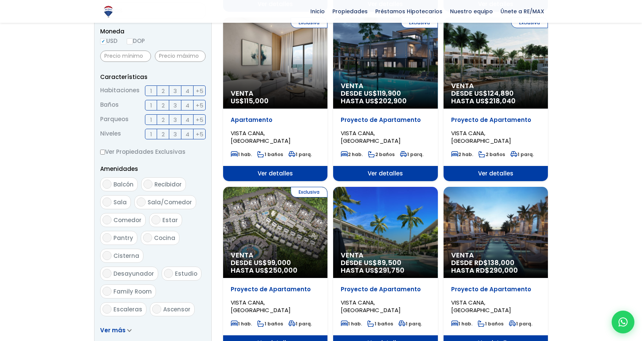 The width and height of the screenshot is (642, 341). I want to click on span: 119,900, so click(389, 93).